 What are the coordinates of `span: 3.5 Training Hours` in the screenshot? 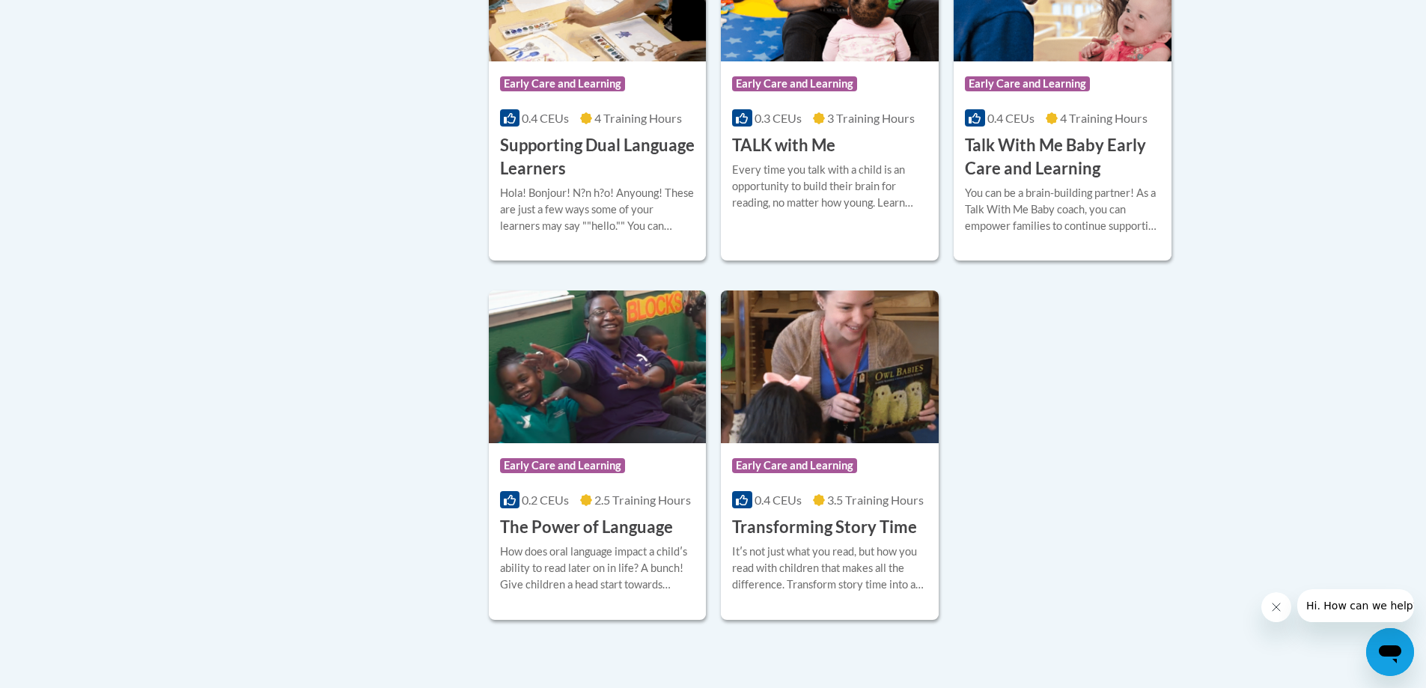 It's located at (875, 499).